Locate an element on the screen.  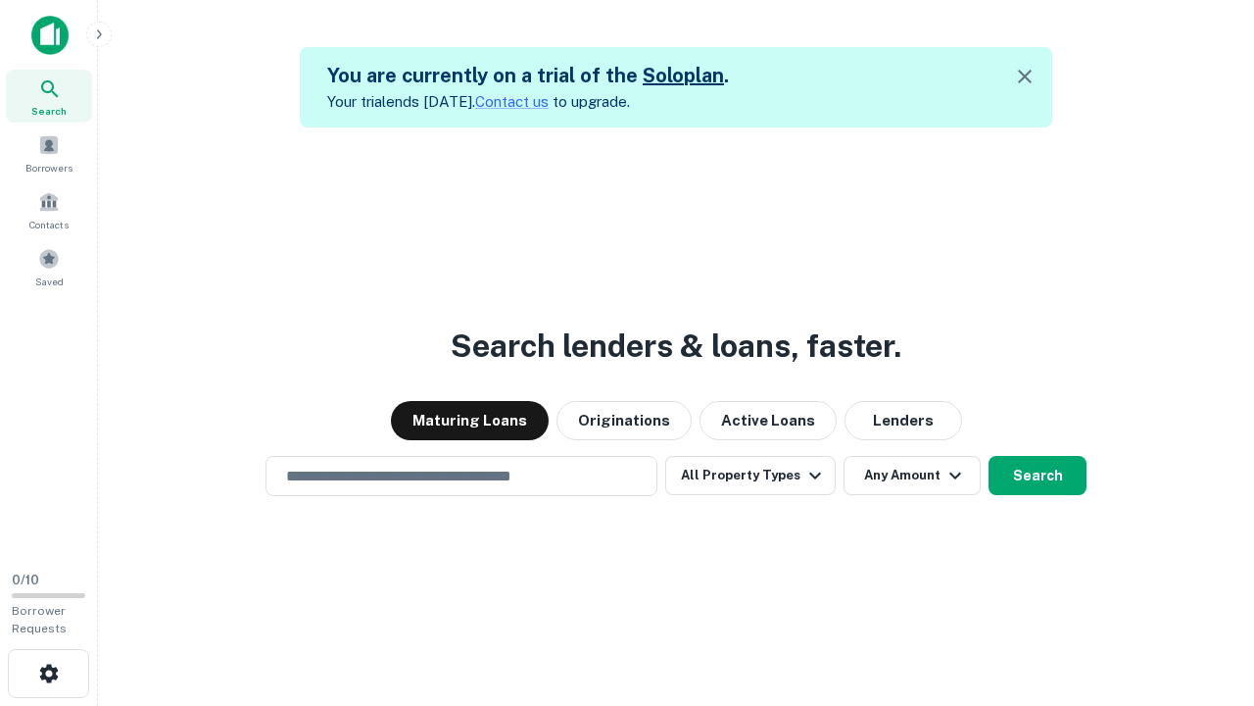
a: Search is located at coordinates (49, 96).